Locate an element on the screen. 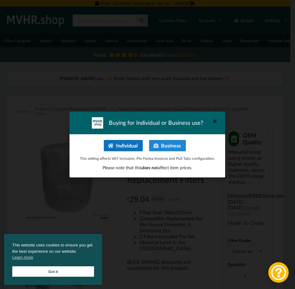 This screenshot has height=289, width=295. a: Got it cookie is located at coordinates (53, 271).